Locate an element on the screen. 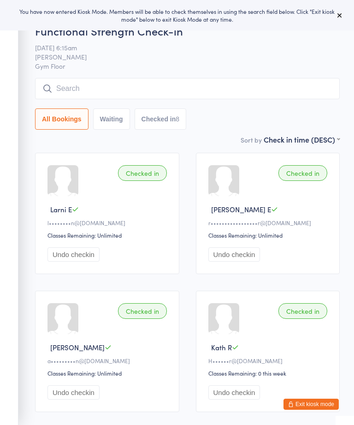  h2: Functional Strength Check-in is located at coordinates (187, 30).